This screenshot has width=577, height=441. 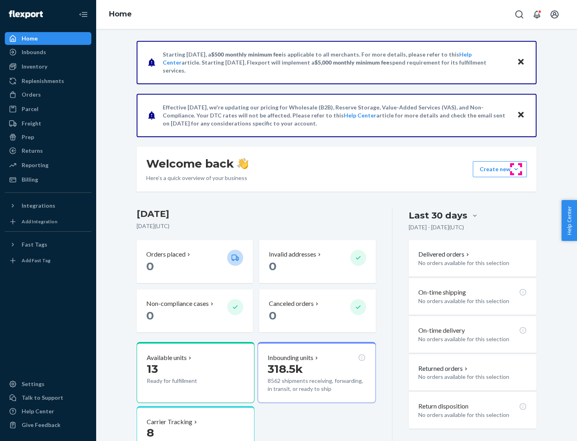 What do you see at coordinates (36, 260) in the screenshot?
I see `div: Add Fast Tag` at bounding box center [36, 260].